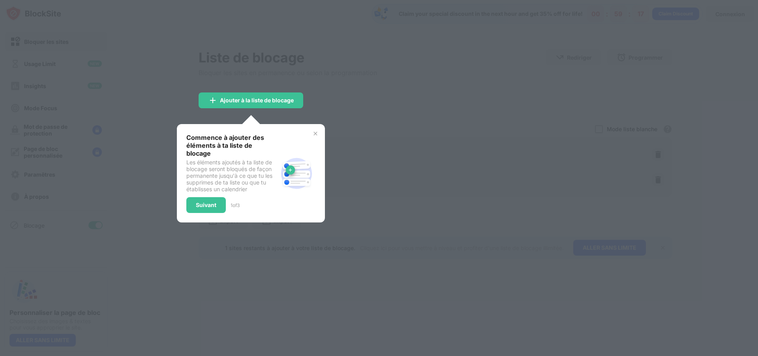 This screenshot has height=356, width=758. What do you see at coordinates (235, 205) in the screenshot?
I see `div: 1 of 3` at bounding box center [235, 205].